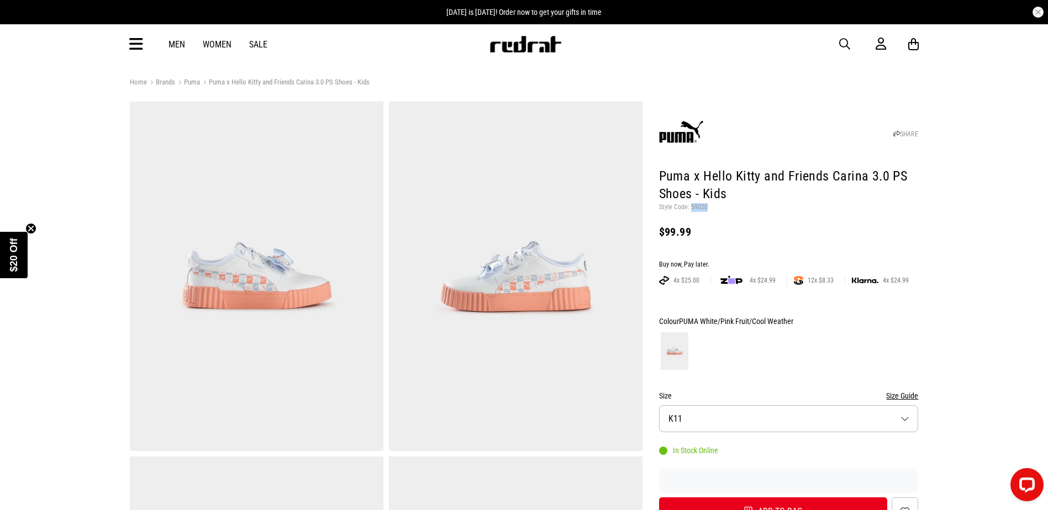  I want to click on a: Men, so click(177, 44).